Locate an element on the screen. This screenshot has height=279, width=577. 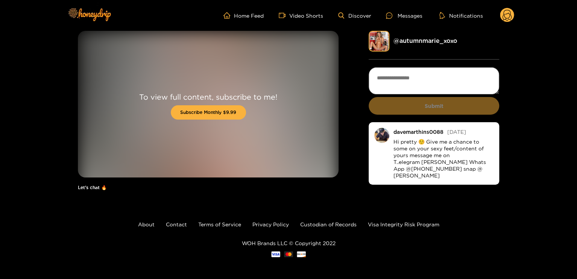
a: Contact is located at coordinates (177, 224).